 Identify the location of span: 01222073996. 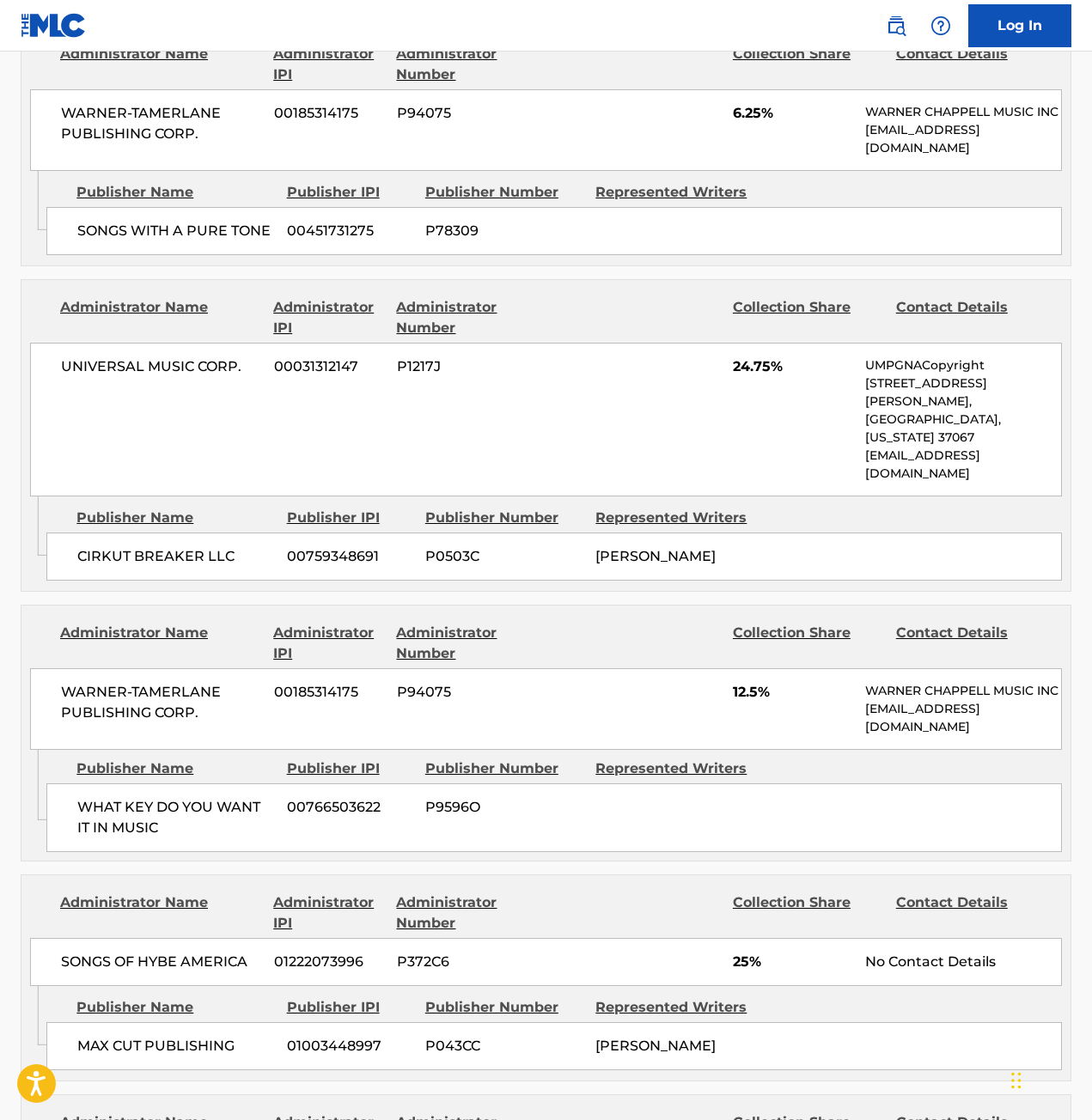
(329, 962).